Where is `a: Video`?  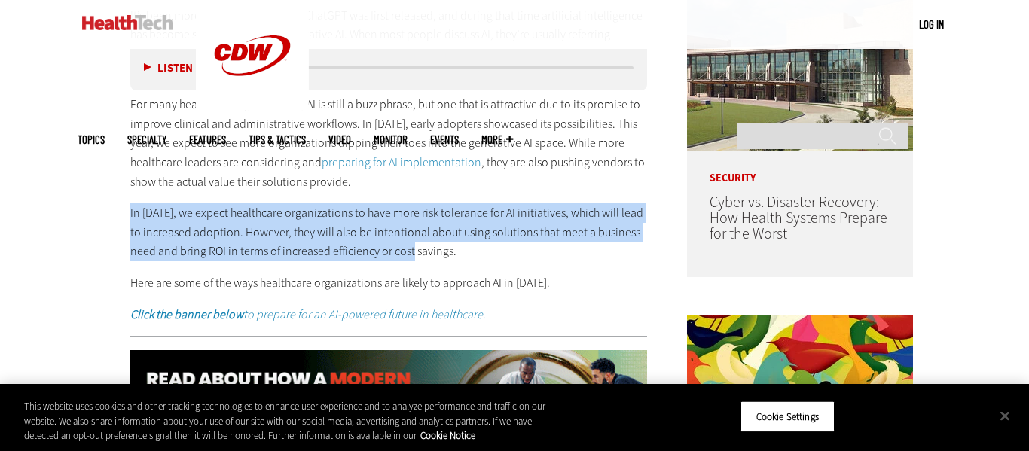
a: Video is located at coordinates (340, 139).